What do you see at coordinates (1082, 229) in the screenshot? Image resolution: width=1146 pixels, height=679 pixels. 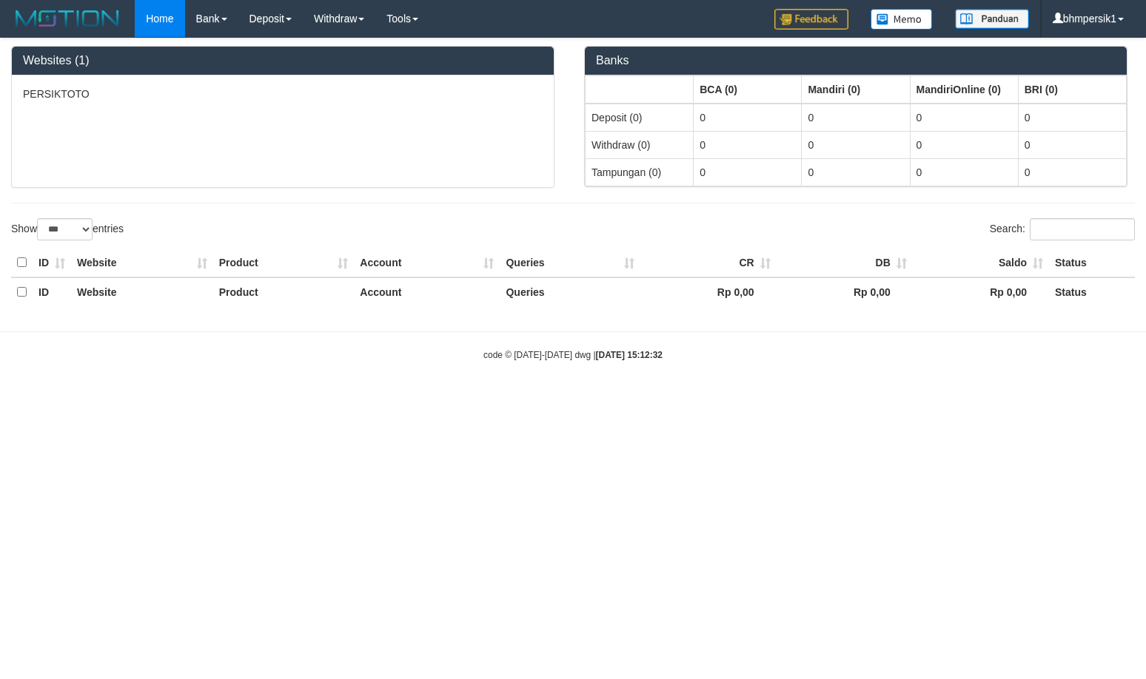 I see `input: Search:` at bounding box center [1082, 229].